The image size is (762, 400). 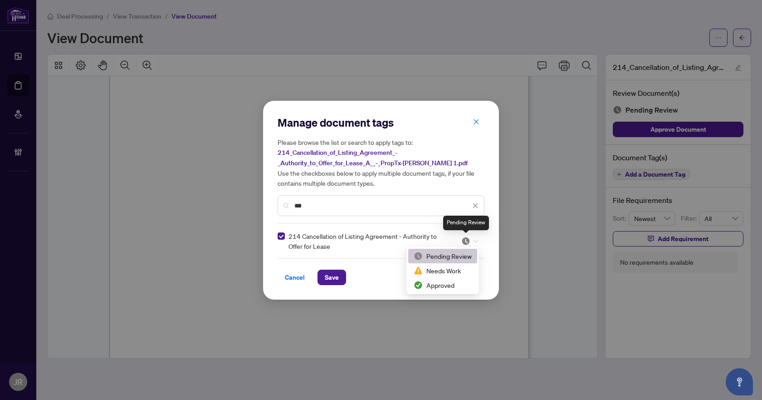 What do you see at coordinates (332, 277) in the screenshot?
I see `span: Save` at bounding box center [332, 277].